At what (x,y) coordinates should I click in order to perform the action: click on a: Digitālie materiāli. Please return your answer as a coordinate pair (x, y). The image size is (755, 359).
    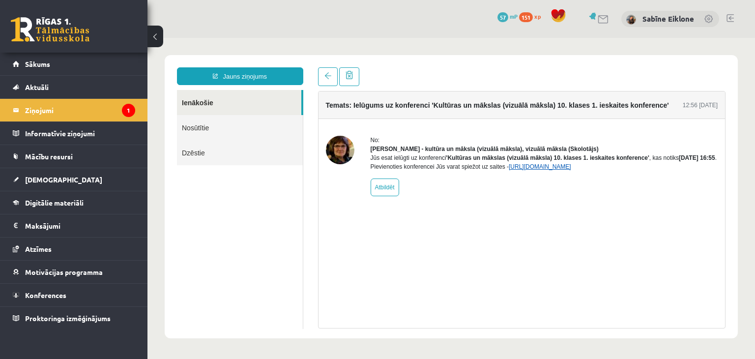
    Looking at the image, I should click on (74, 203).